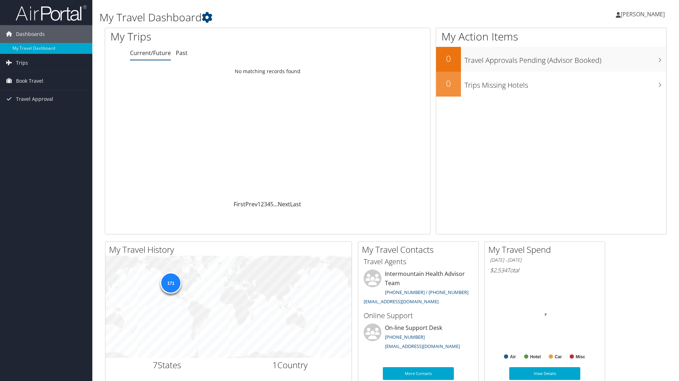  What do you see at coordinates (200, 37) in the screenshot?
I see `h1: My Trips` at bounding box center [200, 37].